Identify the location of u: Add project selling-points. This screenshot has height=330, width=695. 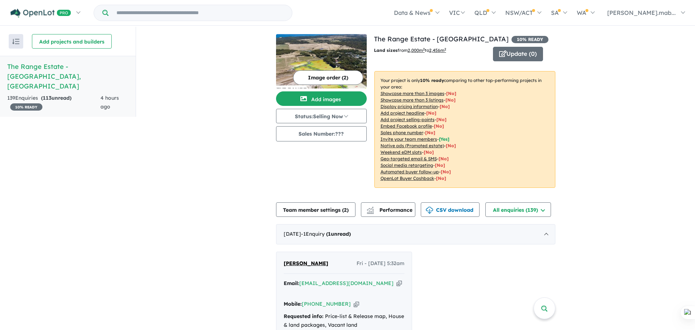
(408, 119).